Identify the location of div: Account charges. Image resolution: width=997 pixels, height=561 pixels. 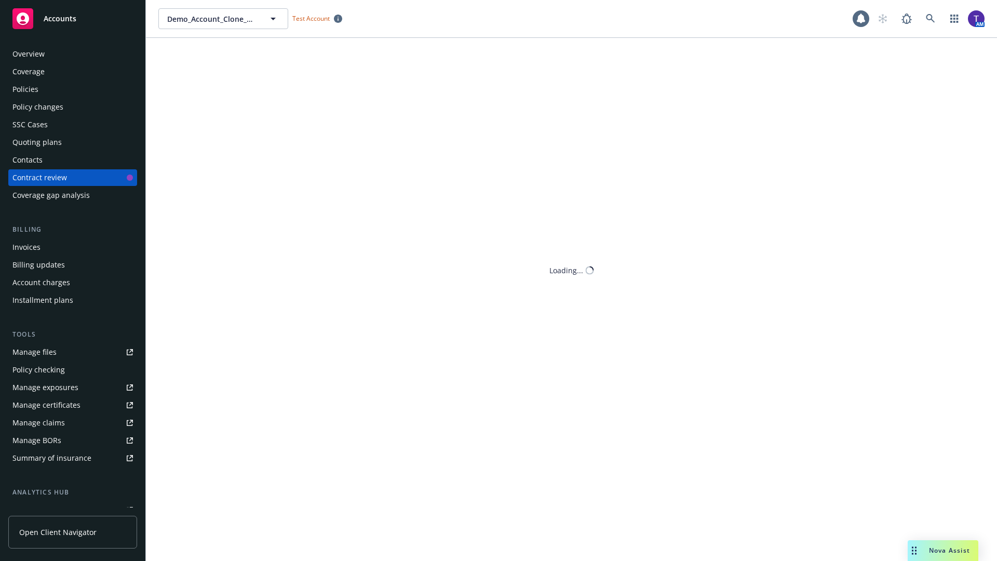
(41, 282).